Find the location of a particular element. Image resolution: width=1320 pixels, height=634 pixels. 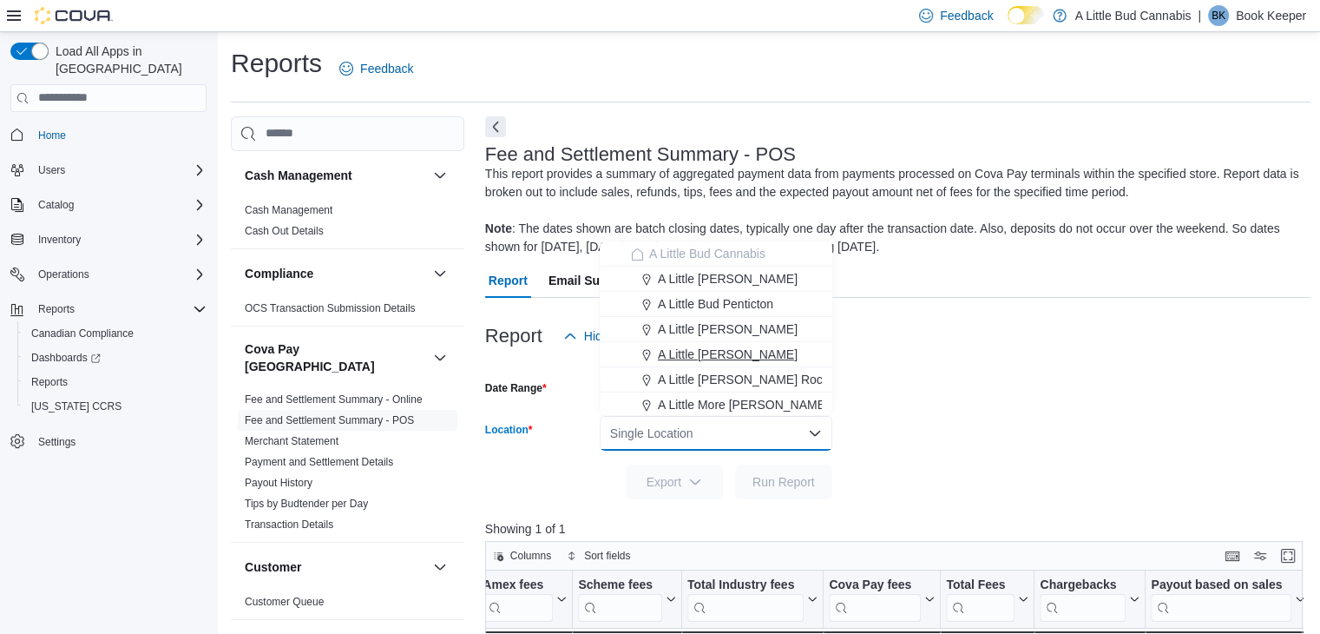

button: A Little Bud Penticton is located at coordinates (716, 304).